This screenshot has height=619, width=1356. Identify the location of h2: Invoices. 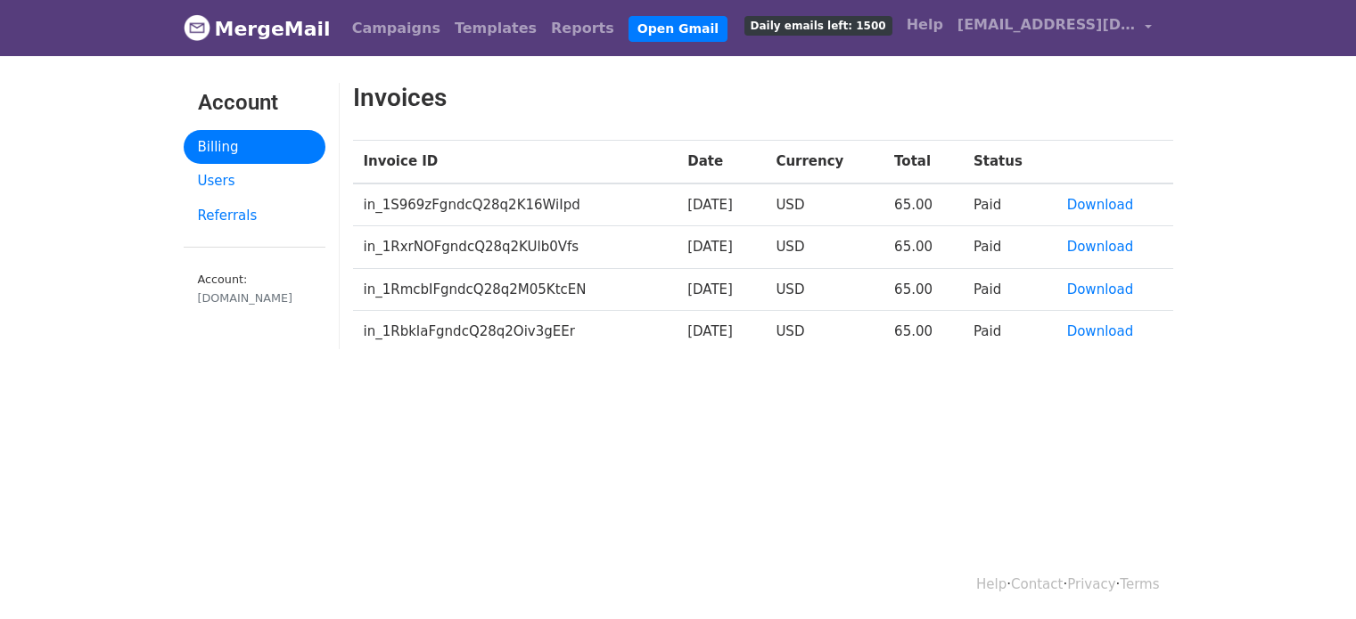
(692, 98).